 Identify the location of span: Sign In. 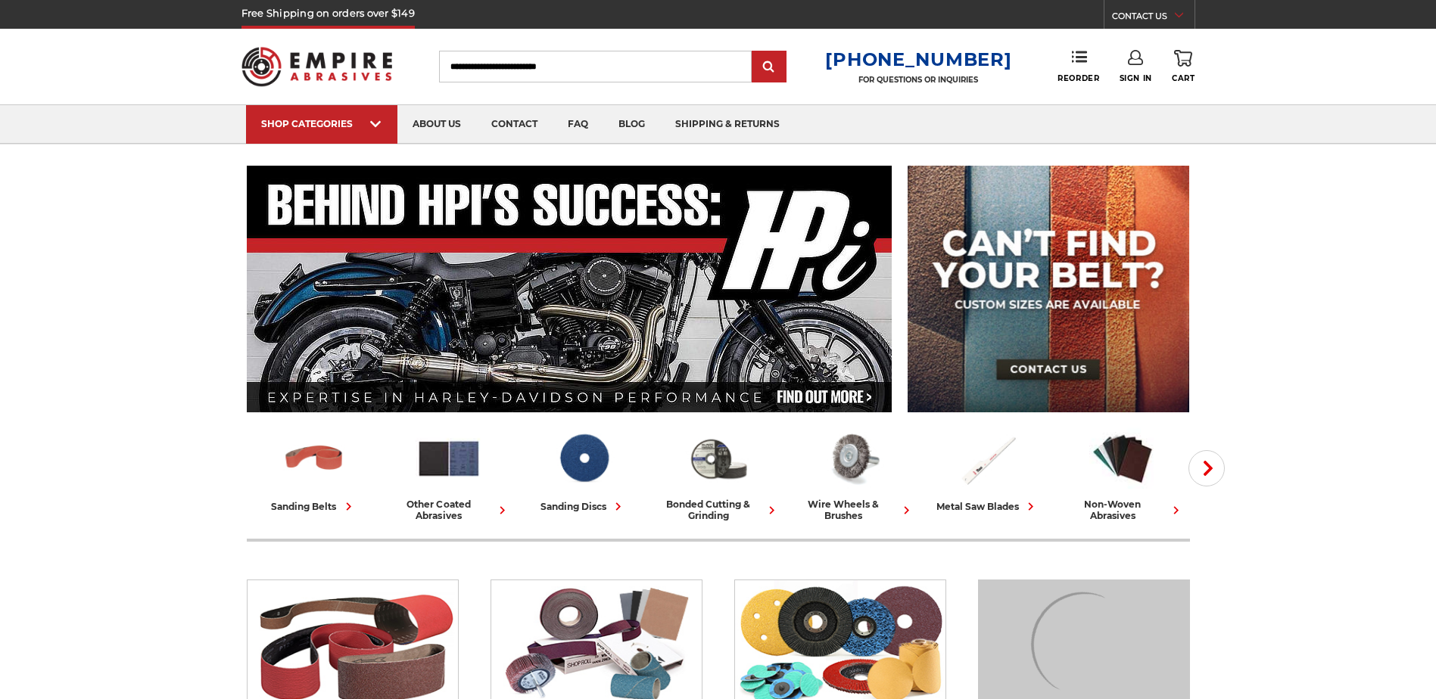
(1135, 78).